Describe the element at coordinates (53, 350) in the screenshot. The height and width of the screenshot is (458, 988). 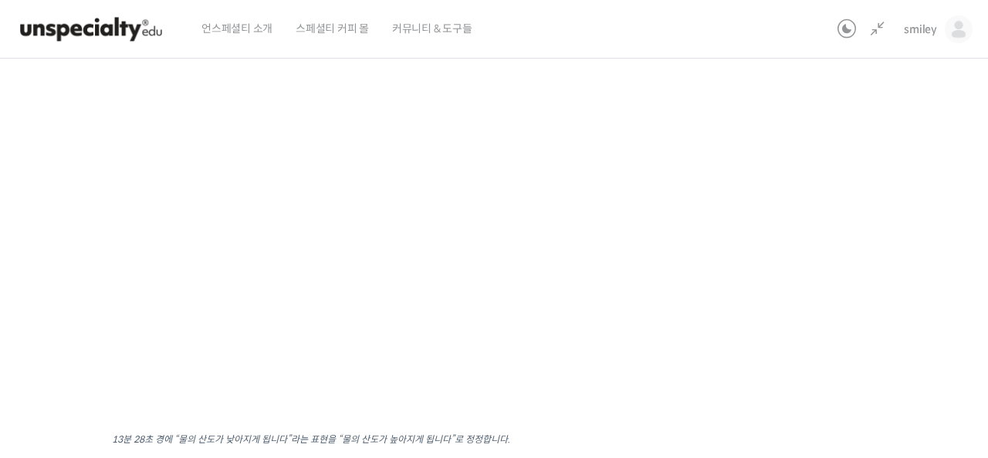
I see `a: 홈` at that location.